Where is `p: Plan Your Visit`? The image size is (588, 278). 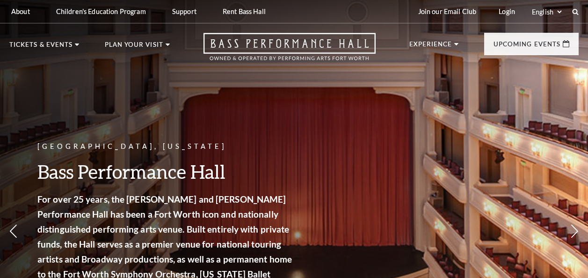 p: Plan Your Visit is located at coordinates (134, 47).